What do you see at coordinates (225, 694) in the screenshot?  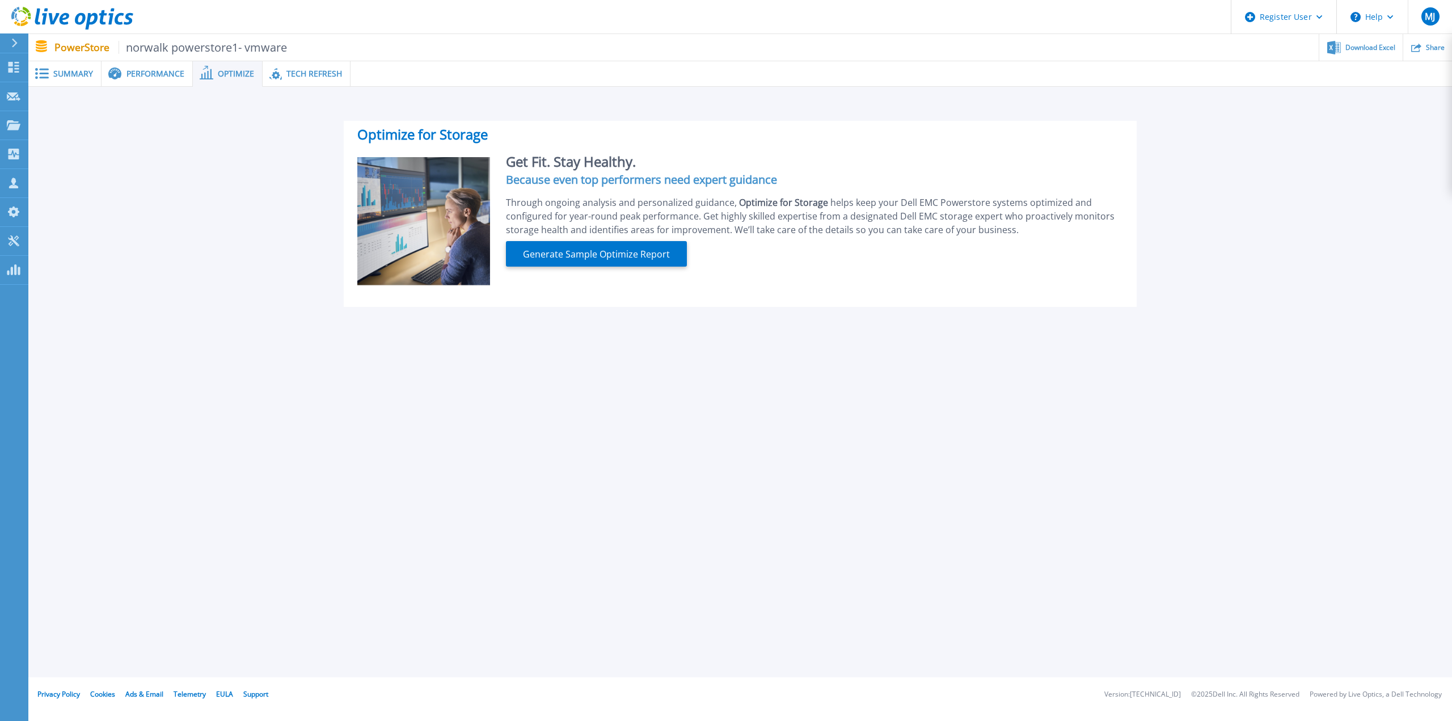 I see `a: EULA` at bounding box center [225, 694].